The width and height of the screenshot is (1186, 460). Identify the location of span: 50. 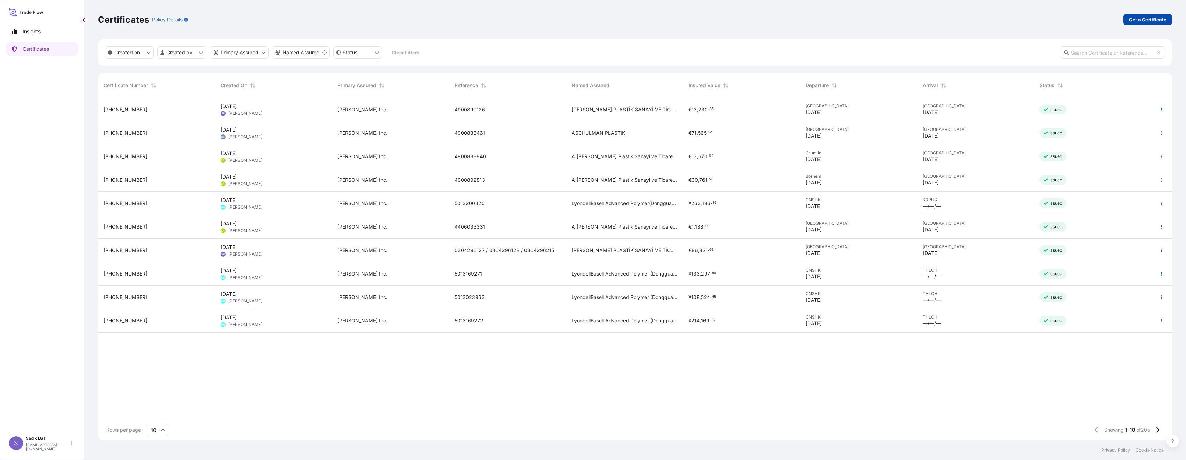
(711, 179).